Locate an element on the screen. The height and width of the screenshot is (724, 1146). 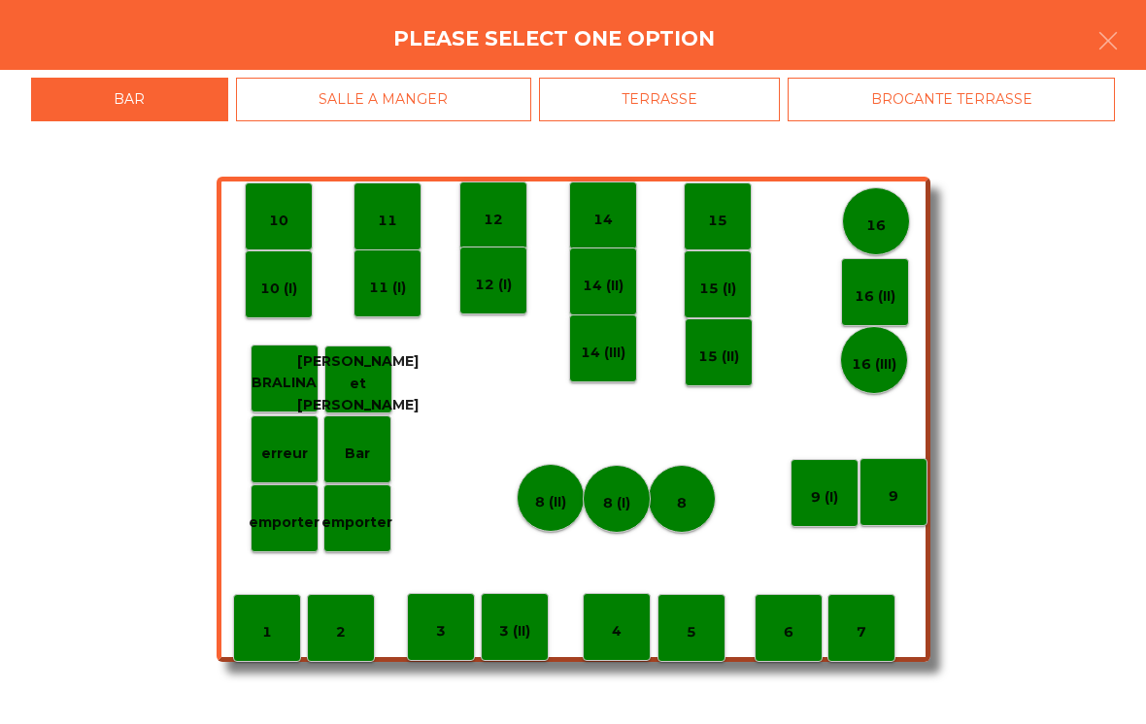
p: 11 (I) is located at coordinates (387, 287).